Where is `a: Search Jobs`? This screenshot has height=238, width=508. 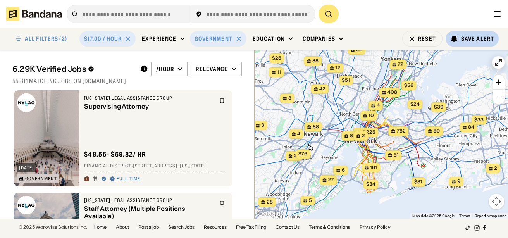 a: Search Jobs is located at coordinates (181, 227).